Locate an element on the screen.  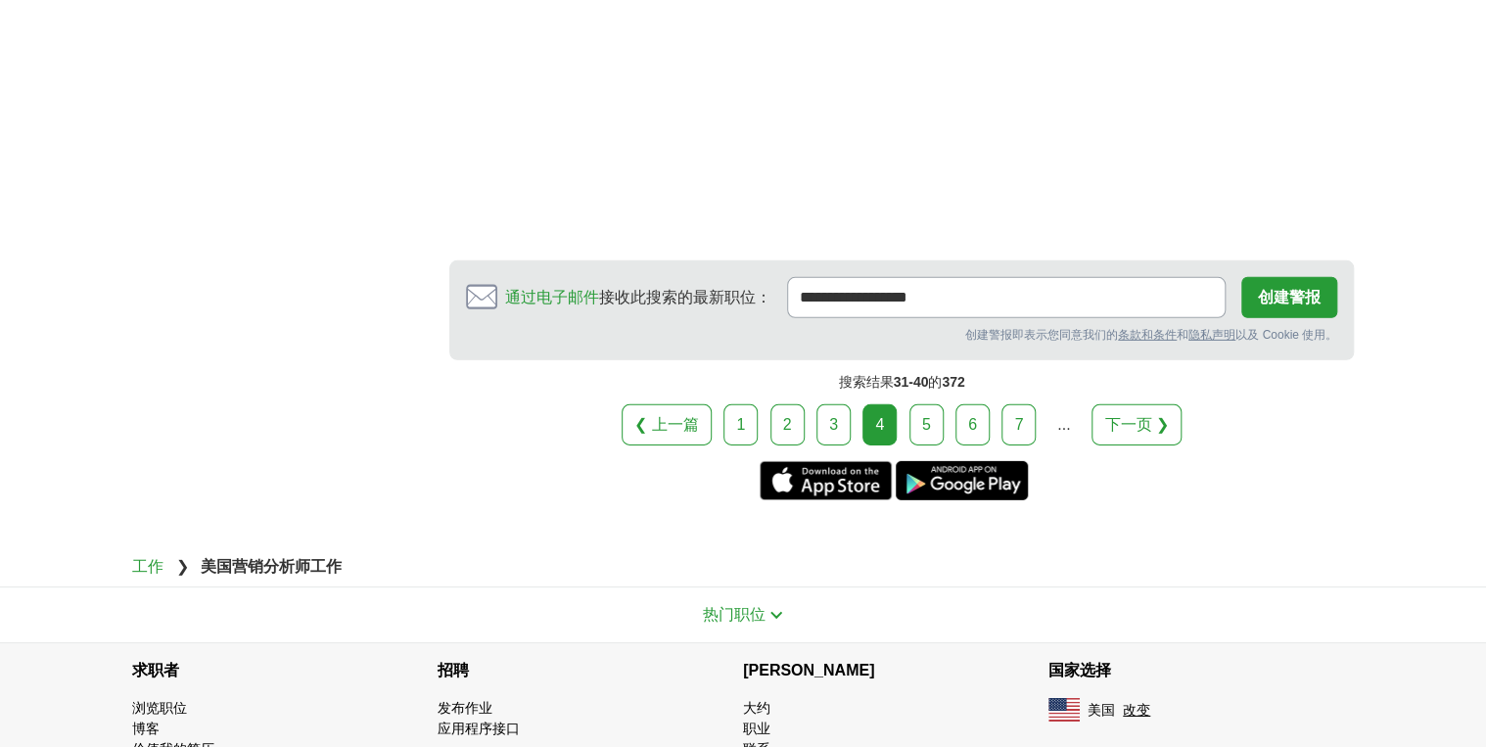
div: 创建警报即表示您同意我们的 和 以及 Cookie 使用。 is located at coordinates (901, 335).